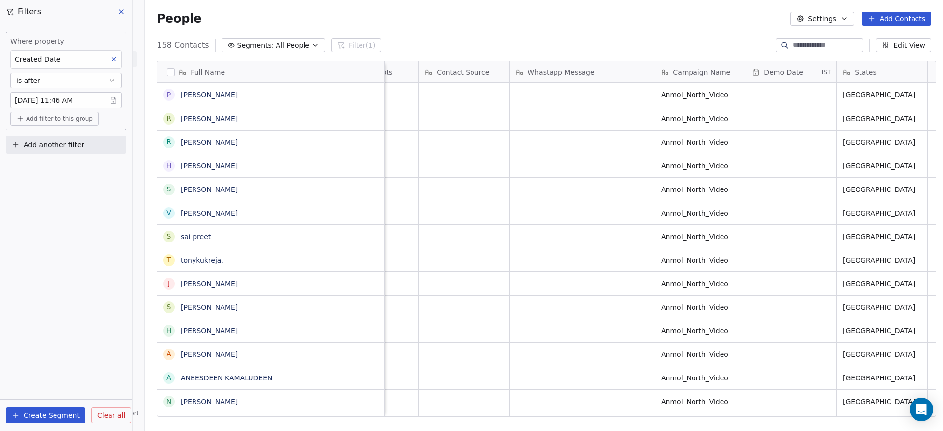 The width and height of the screenshot is (943, 431). What do you see at coordinates (169, 95) in the screenshot?
I see `div: P` at bounding box center [169, 95].